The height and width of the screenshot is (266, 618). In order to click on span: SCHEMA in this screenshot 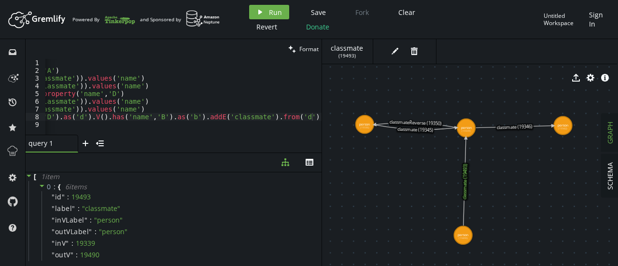, I will do `click(610, 176)`.